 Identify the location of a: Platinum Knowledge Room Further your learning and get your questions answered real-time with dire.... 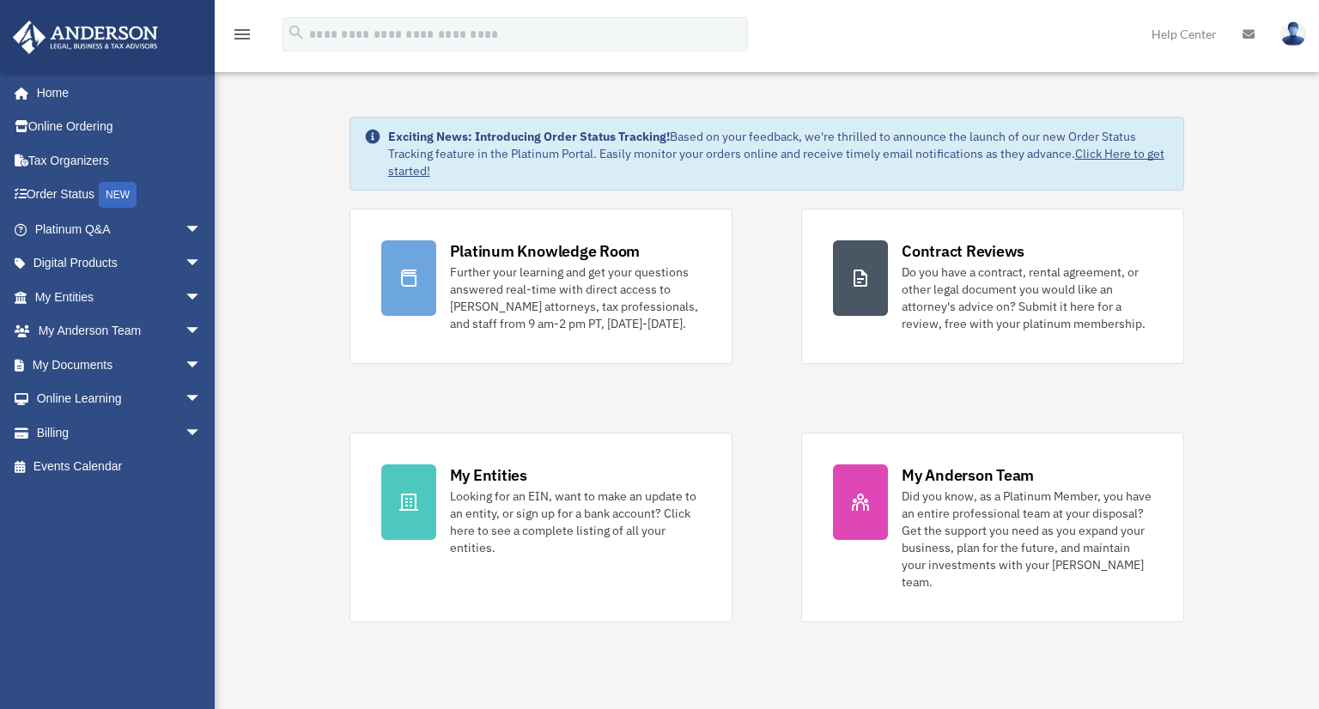
(541, 286).